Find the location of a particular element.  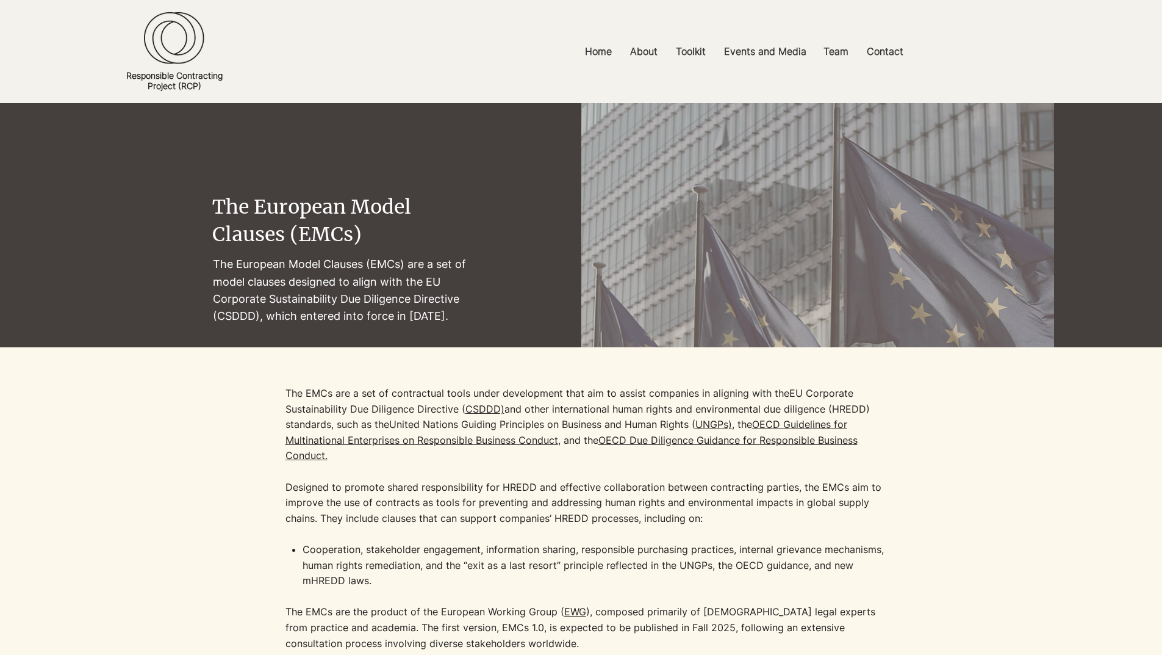

p: The European Model Clauses (EMCs) are a set of model clauses designed to align with the EU Corpor... is located at coordinates (345, 290).